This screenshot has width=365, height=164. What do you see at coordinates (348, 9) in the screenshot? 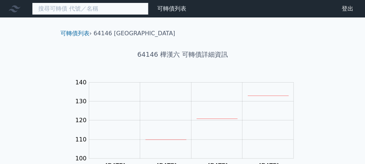
I see `a: 登出` at bounding box center [348, 9].